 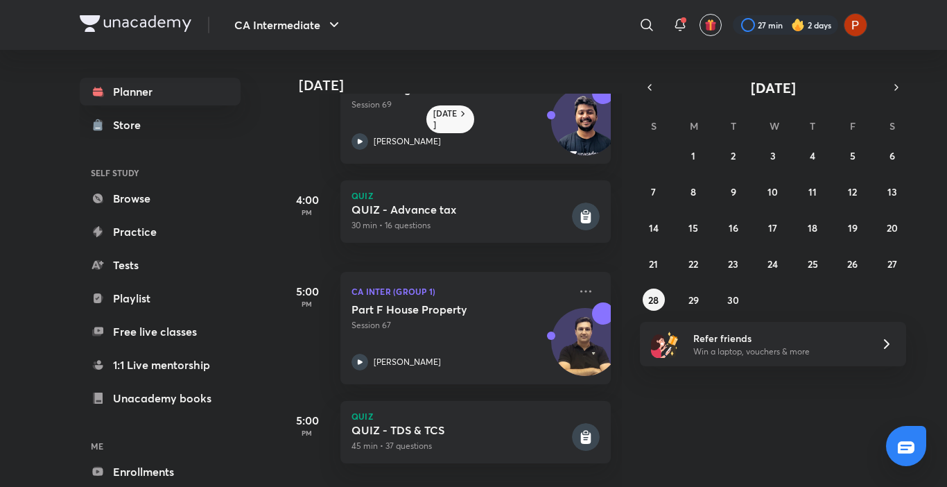 I want to click on button: September 6, 2025, so click(x=893, y=155).